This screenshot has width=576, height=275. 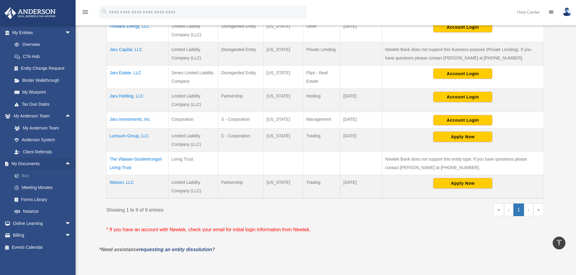 What do you see at coordinates (43, 104) in the screenshot?
I see `a: Tax Due Dates` at bounding box center [43, 104].